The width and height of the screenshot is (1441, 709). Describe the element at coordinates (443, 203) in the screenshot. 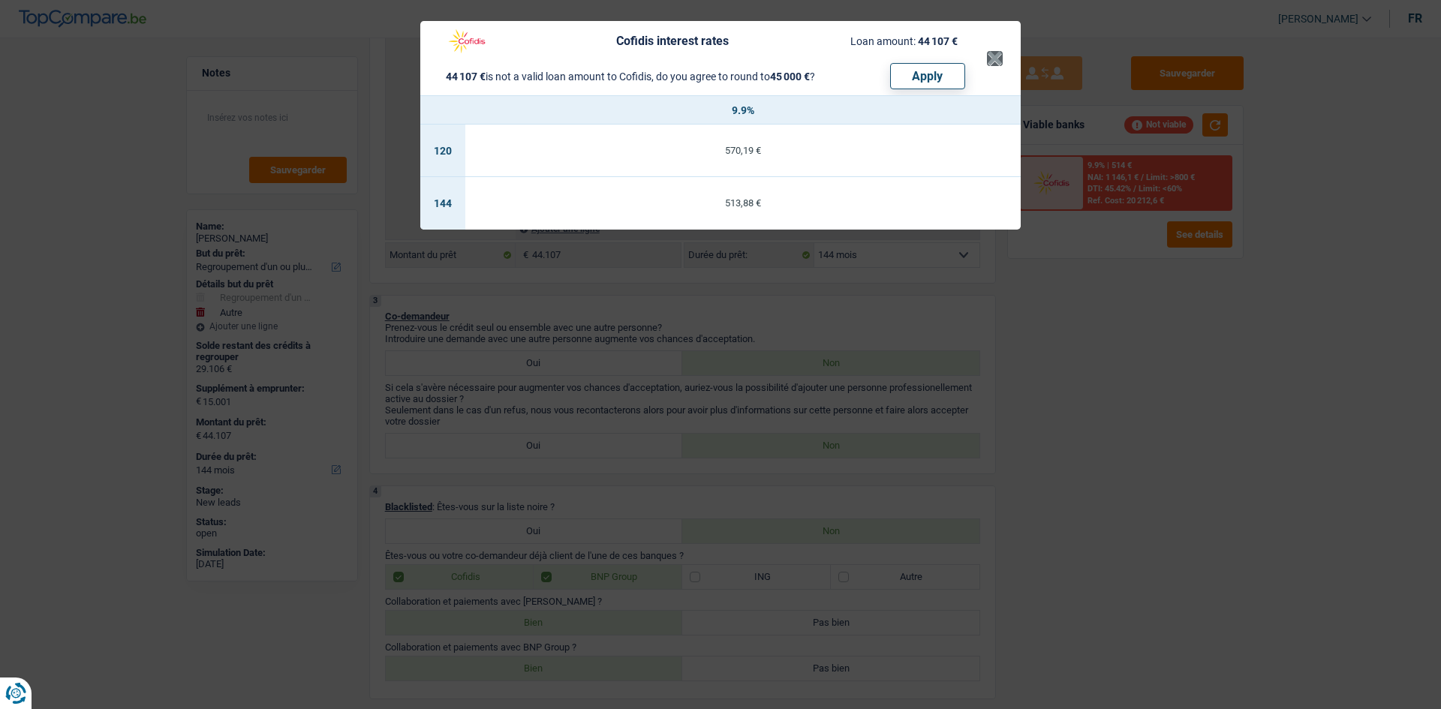

I see `td: 144` at that location.